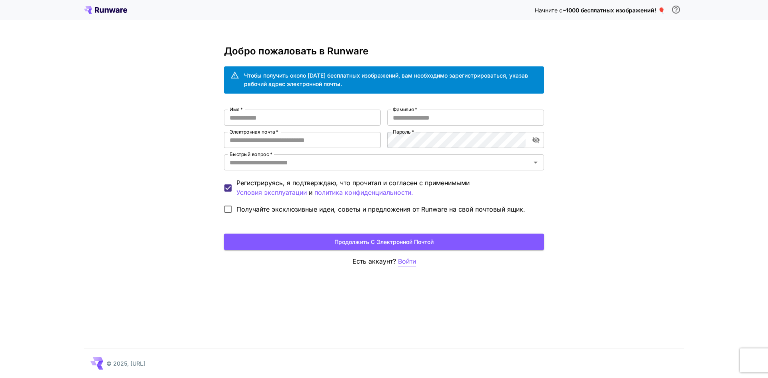  What do you see at coordinates (272, 192) in the screenshot?
I see `font: Условия эксплуатации` at bounding box center [272, 192].